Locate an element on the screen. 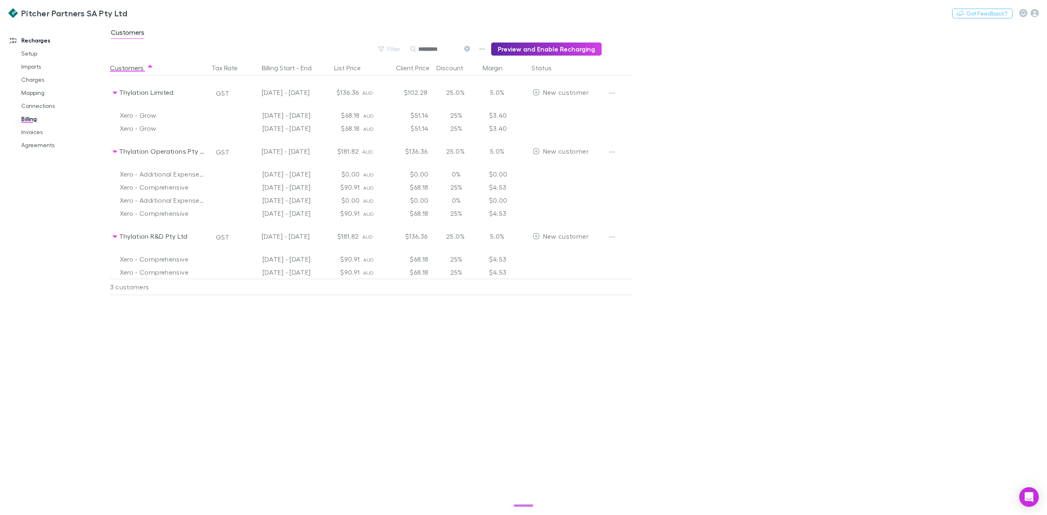 This screenshot has height=515, width=1047. div: Discount is located at coordinates (455, 68).